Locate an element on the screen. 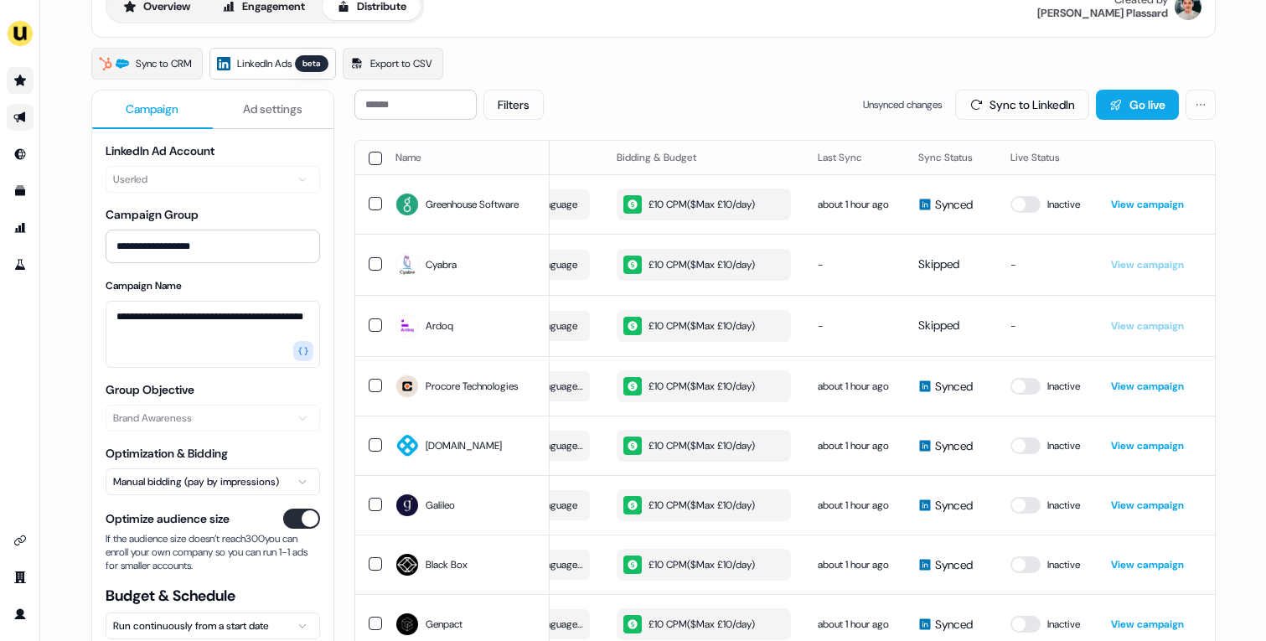 The width and height of the screenshot is (1266, 641). button: More actions is located at coordinates (1201, 105).